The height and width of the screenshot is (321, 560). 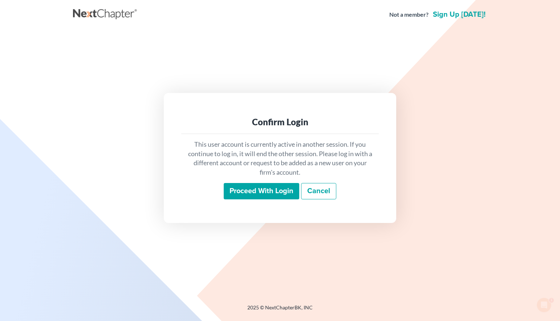 What do you see at coordinates (553, 299) in the screenshot?
I see `span: 1` at bounding box center [553, 299].